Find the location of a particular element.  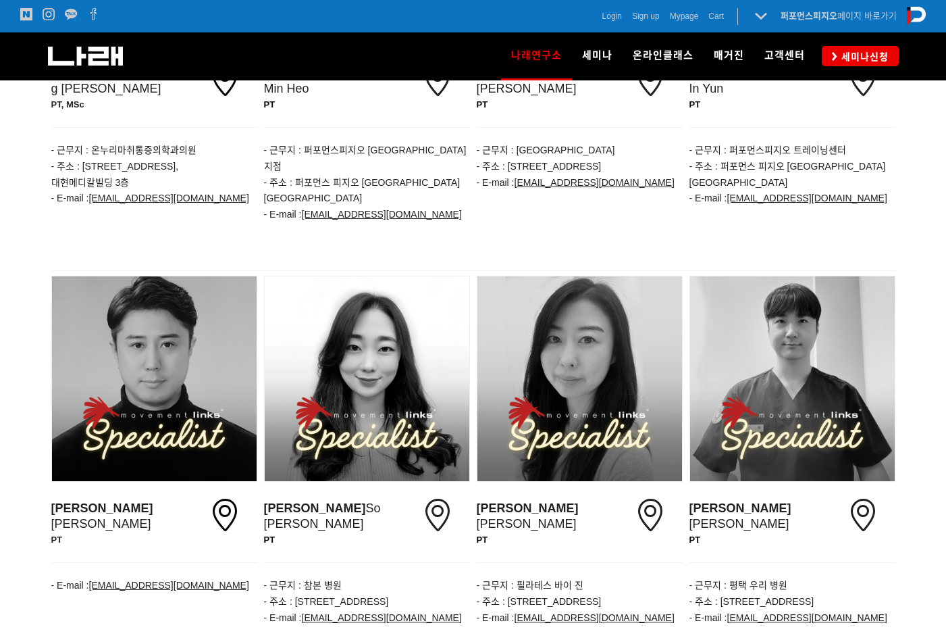

span: 세미나신청 is located at coordinates (863, 57).